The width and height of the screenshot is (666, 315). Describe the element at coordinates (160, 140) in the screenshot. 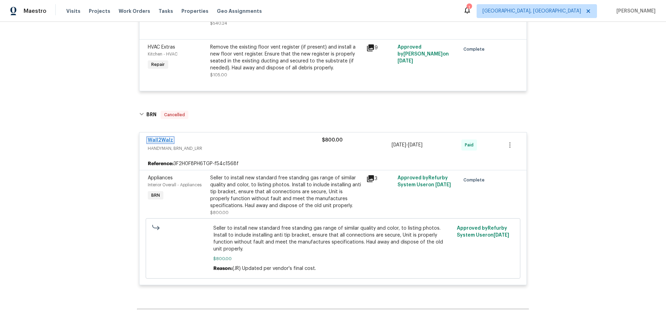

I see `a: Wall2Walz` at that location.